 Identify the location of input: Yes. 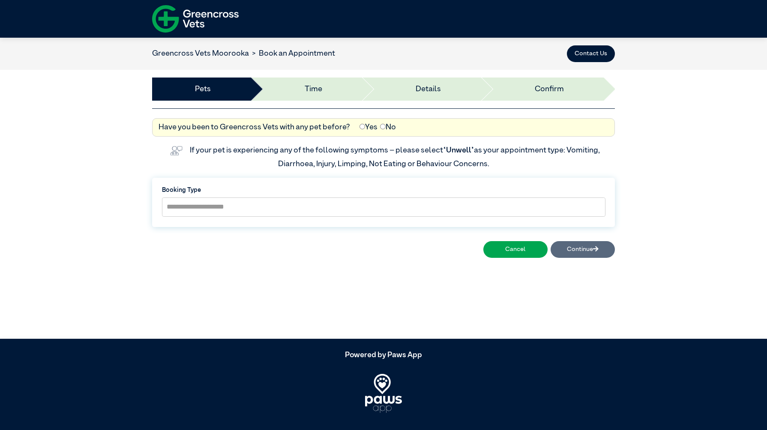
(362, 126).